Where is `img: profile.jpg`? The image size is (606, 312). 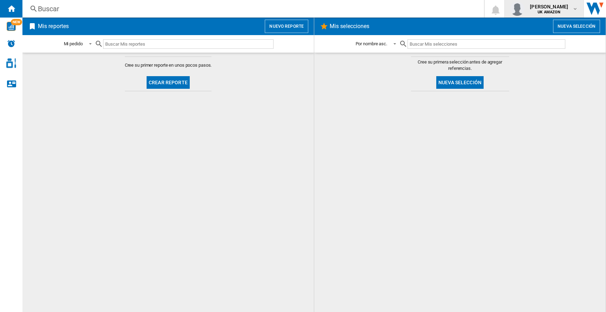
img: profile.jpg is located at coordinates (517, 9).